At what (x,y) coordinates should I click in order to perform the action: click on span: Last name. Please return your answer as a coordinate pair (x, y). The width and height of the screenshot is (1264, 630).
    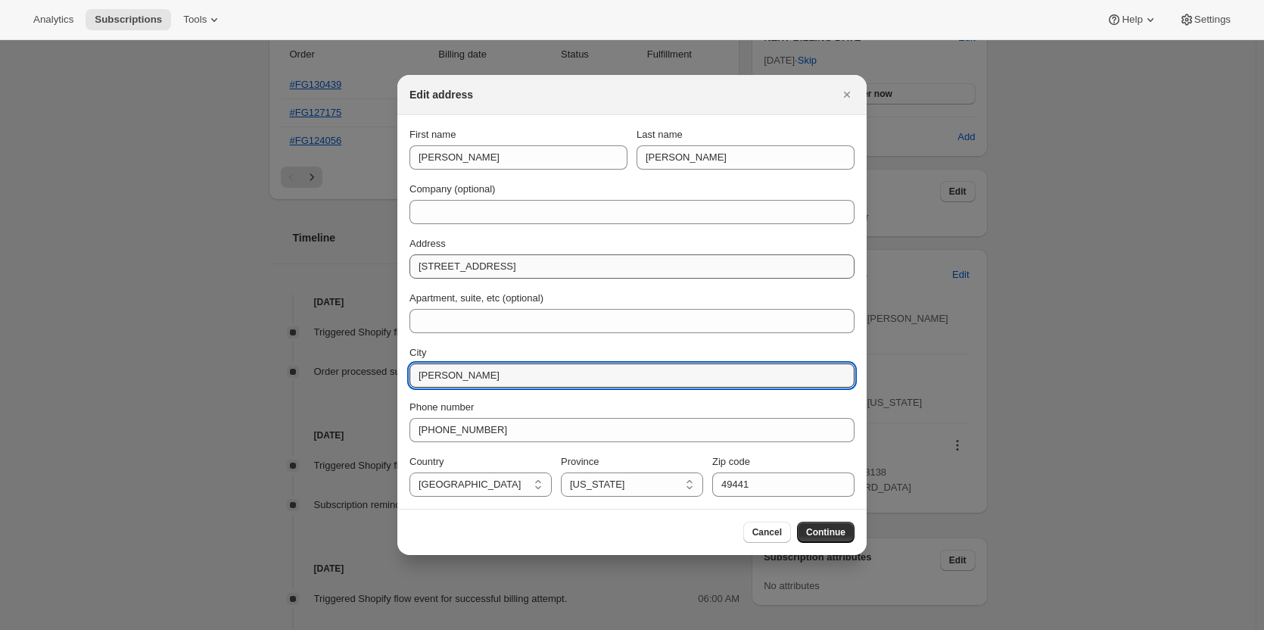
    Looking at the image, I should click on (659, 134).